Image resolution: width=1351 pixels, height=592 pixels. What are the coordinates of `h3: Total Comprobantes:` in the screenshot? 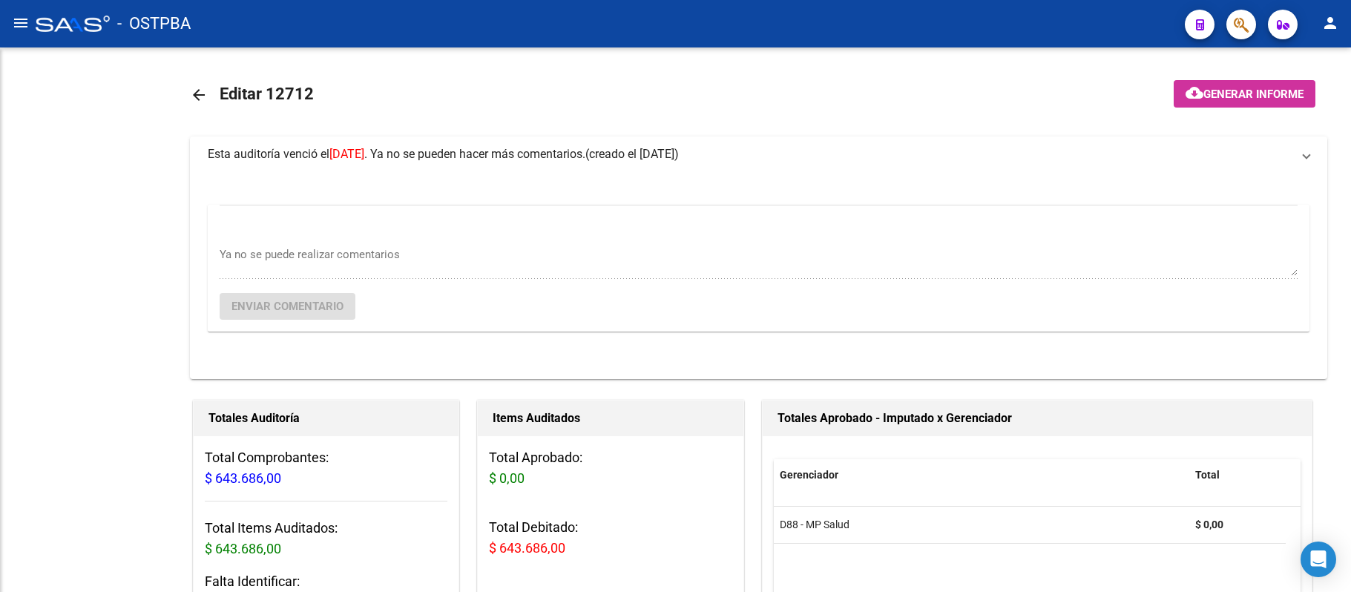 It's located at (326, 468).